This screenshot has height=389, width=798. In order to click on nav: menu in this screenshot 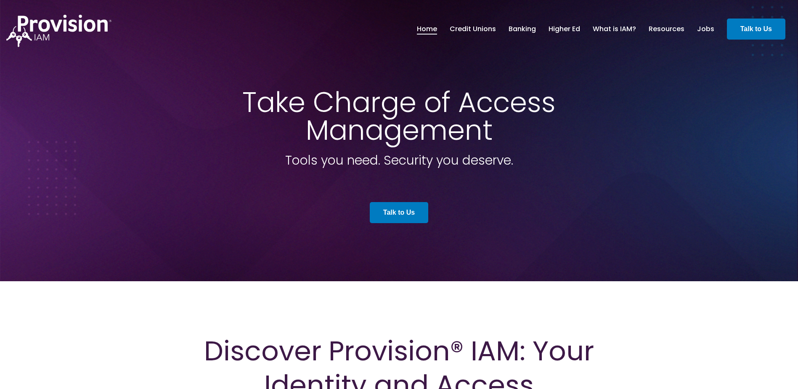, I will do `click(565, 29)`.